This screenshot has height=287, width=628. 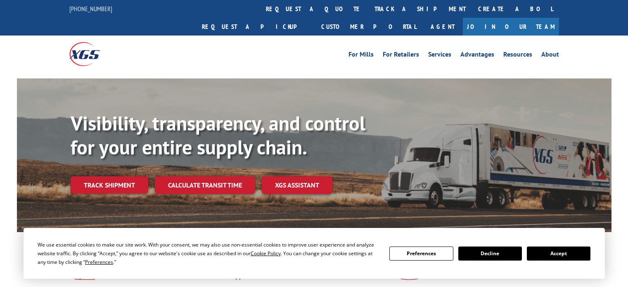 I want to click on div: Cookie Consent Prompt, so click(x=314, y=253).